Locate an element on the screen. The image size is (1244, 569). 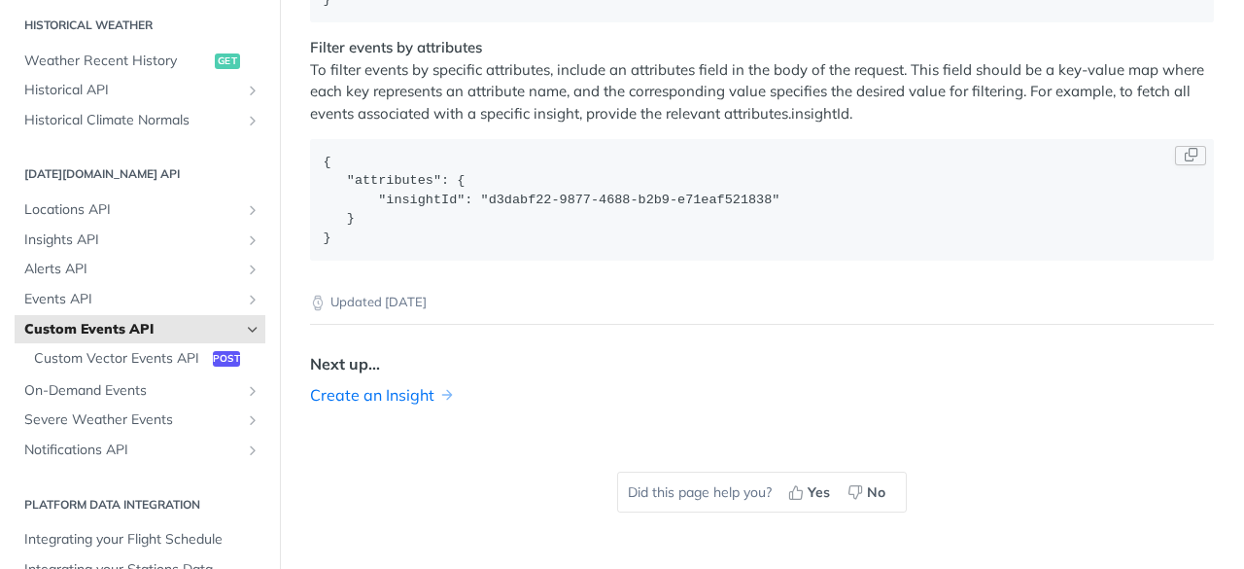
a: Locations APIShow subpages for Locations API is located at coordinates (140, 210).